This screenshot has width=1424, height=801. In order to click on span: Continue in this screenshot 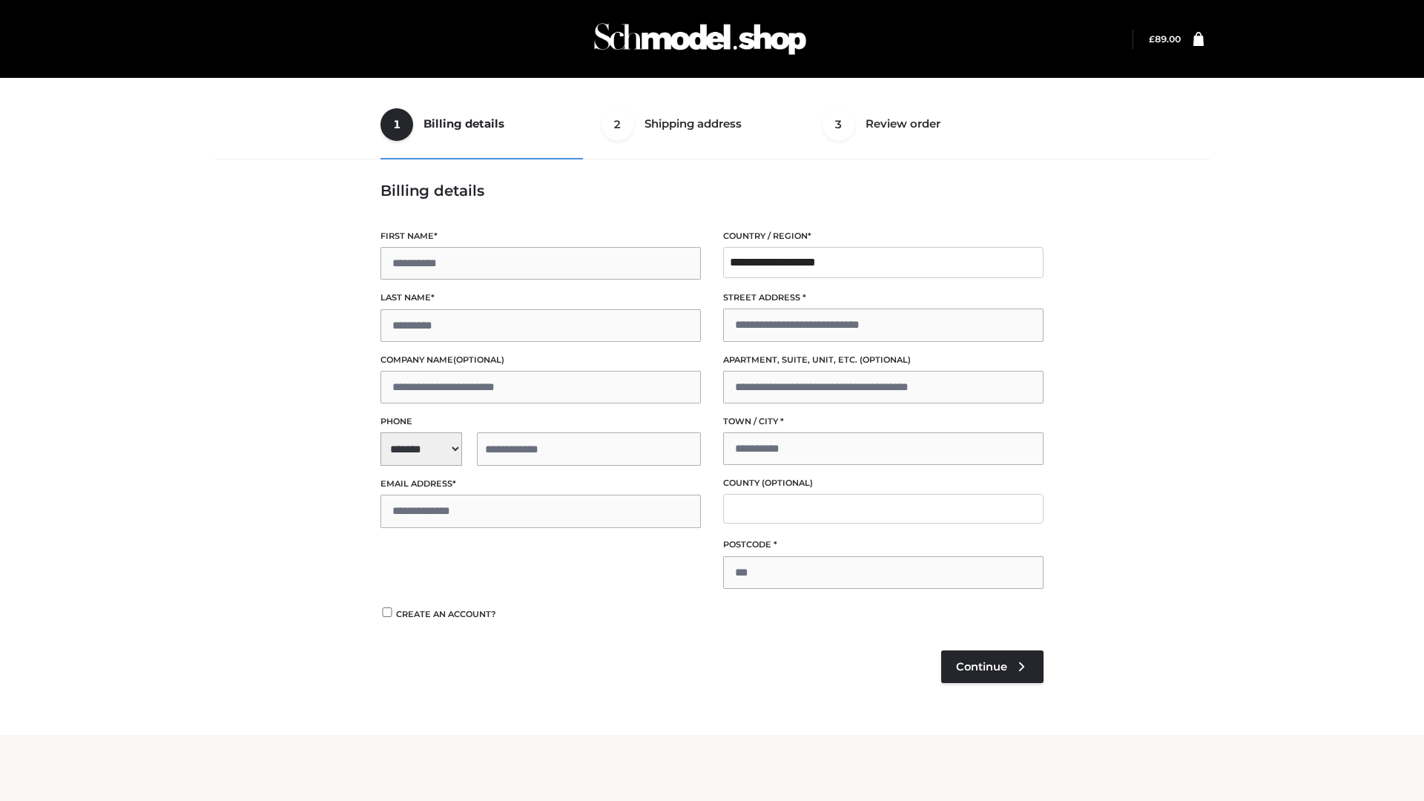, I will do `click(981, 667)`.